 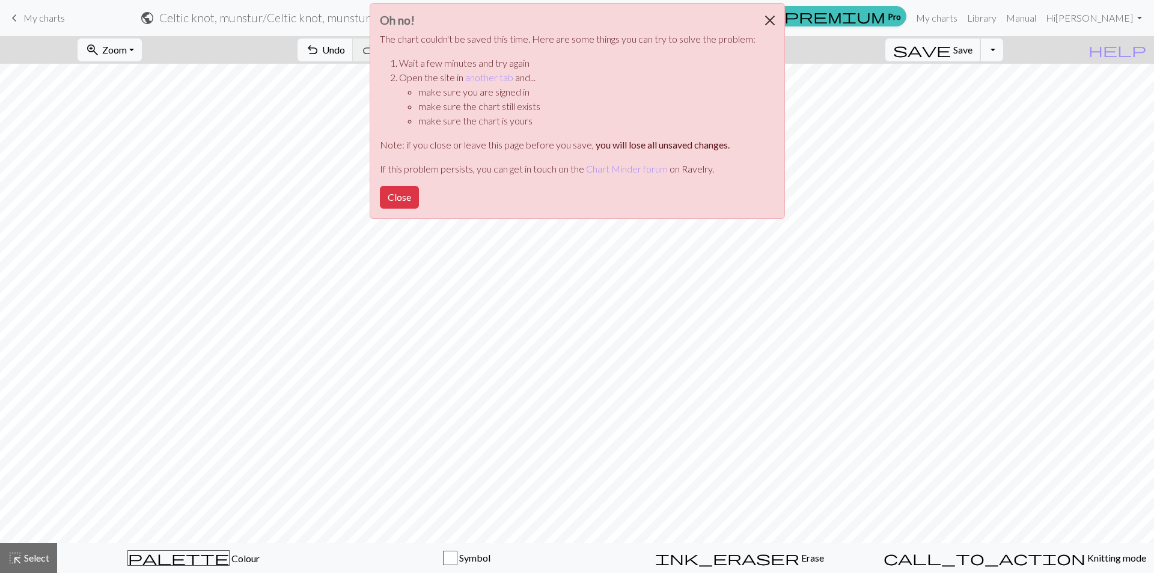 What do you see at coordinates (489, 77) in the screenshot?
I see `a: another tab` at bounding box center [489, 77].